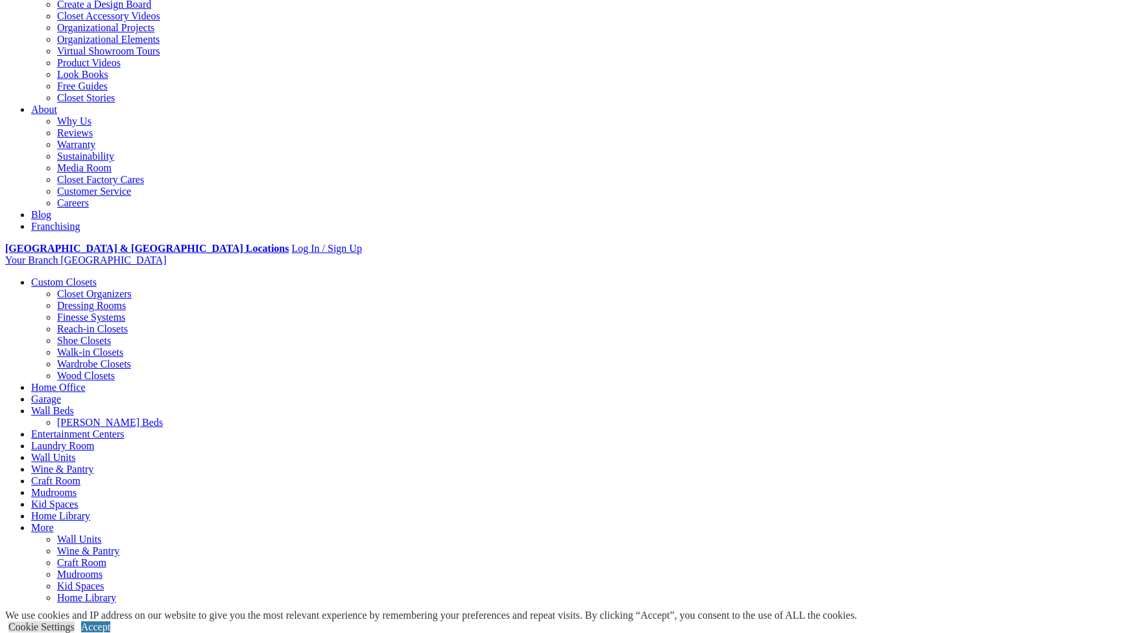 The image size is (1121, 633). I want to click on a: Franchising, so click(56, 226).